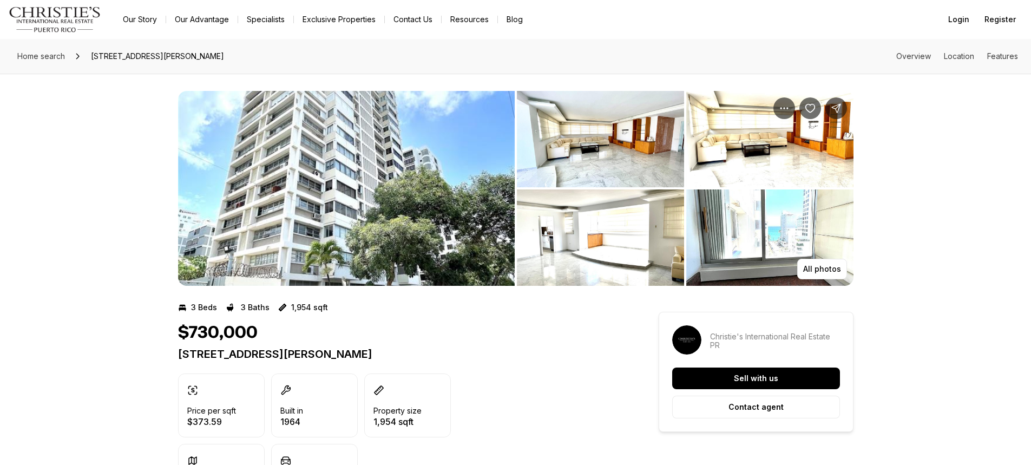 Image resolution: width=1031 pixels, height=465 pixels. Describe the element at coordinates (913, 56) in the screenshot. I see `a: Skip to: Overview` at that location.